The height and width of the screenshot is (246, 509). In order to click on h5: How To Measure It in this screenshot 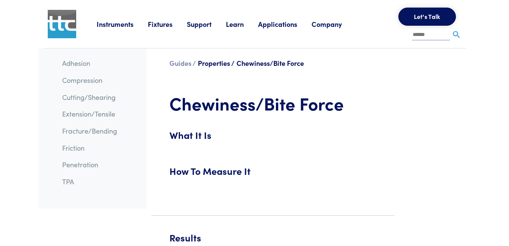, I will do `click(272, 175)`.